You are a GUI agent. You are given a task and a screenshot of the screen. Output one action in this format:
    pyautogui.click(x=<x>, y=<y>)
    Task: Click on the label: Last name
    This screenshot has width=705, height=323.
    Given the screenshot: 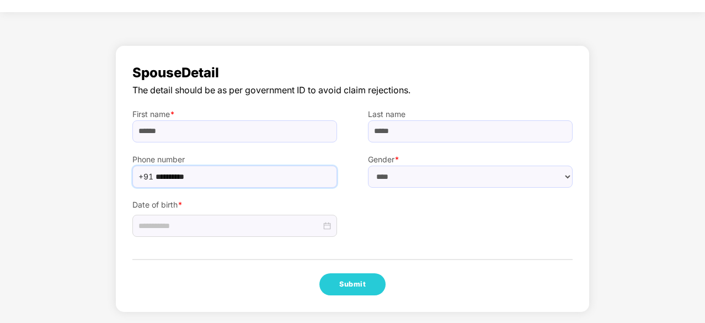 What is the action you would take?
    pyautogui.click(x=470, y=114)
    